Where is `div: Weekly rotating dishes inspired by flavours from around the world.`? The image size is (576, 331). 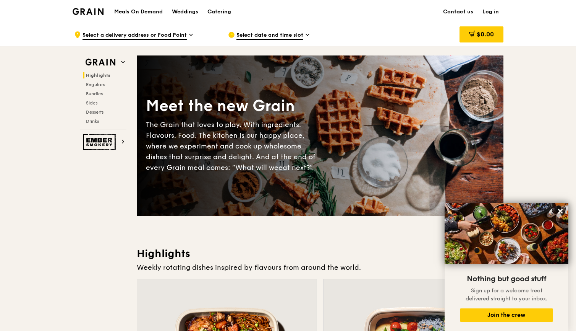
div: Weekly rotating dishes inspired by flavours from around the world. is located at coordinates (320, 267).